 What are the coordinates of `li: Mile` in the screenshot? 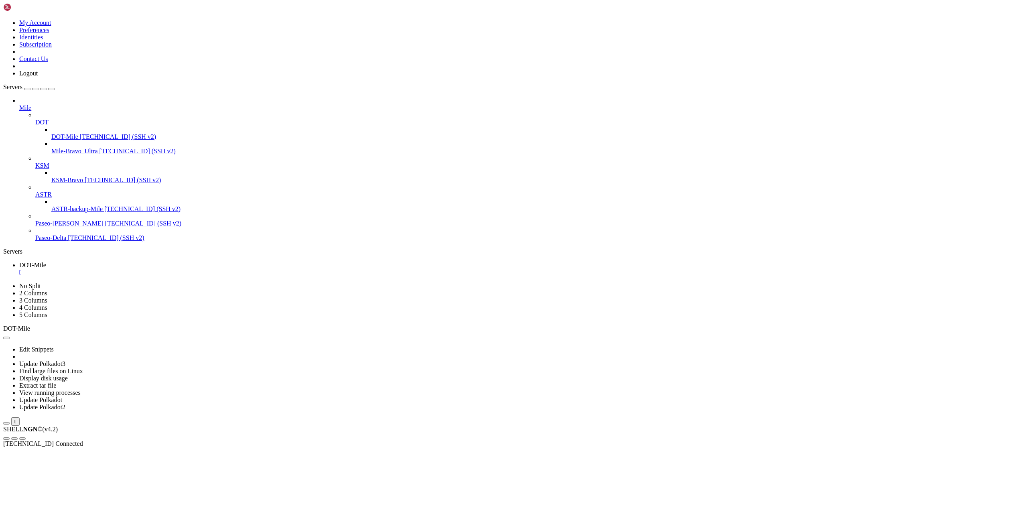 It's located at (522, 169).